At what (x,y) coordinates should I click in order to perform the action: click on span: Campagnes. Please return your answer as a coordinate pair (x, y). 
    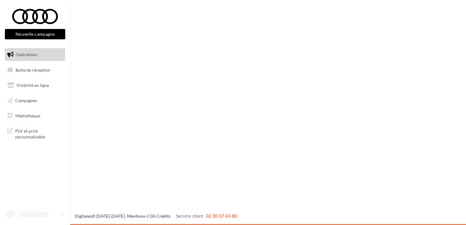
    Looking at the image, I should click on (26, 100).